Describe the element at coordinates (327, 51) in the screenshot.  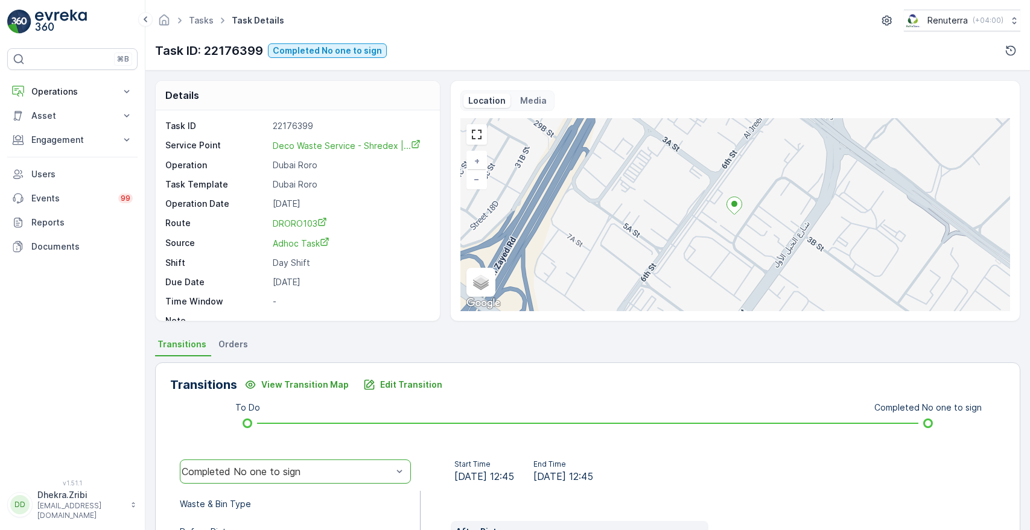
I see `button: Completed No one to sign` at that location.